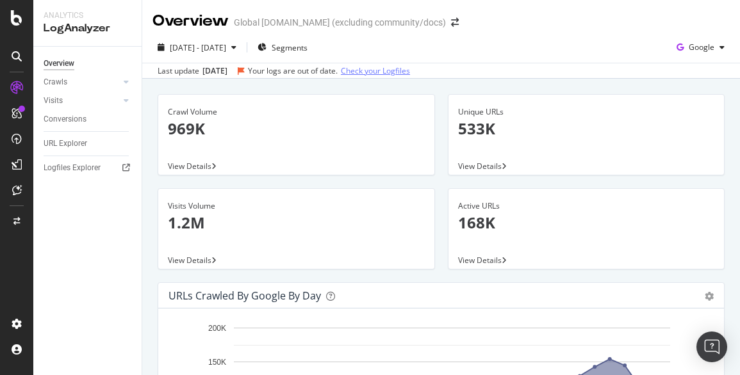 The height and width of the screenshot is (375, 740). I want to click on div: Your logs are out of date., so click(293, 71).